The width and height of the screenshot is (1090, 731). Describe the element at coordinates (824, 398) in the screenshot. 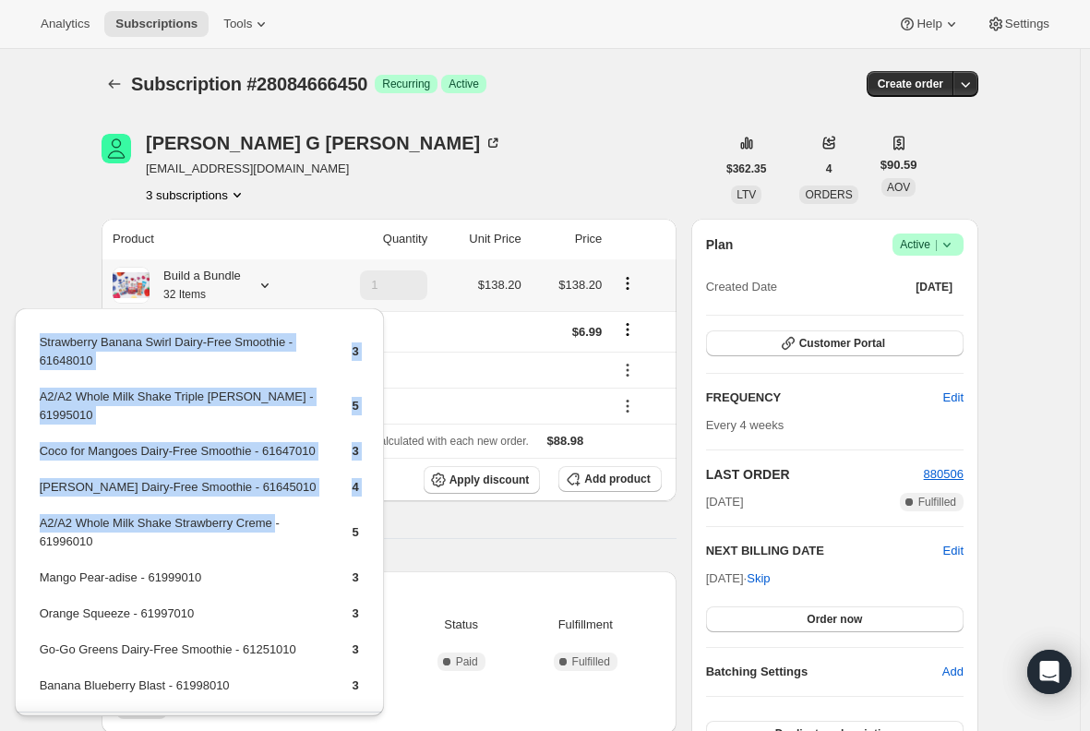

I see `h2: FREQUENCY` at that location.